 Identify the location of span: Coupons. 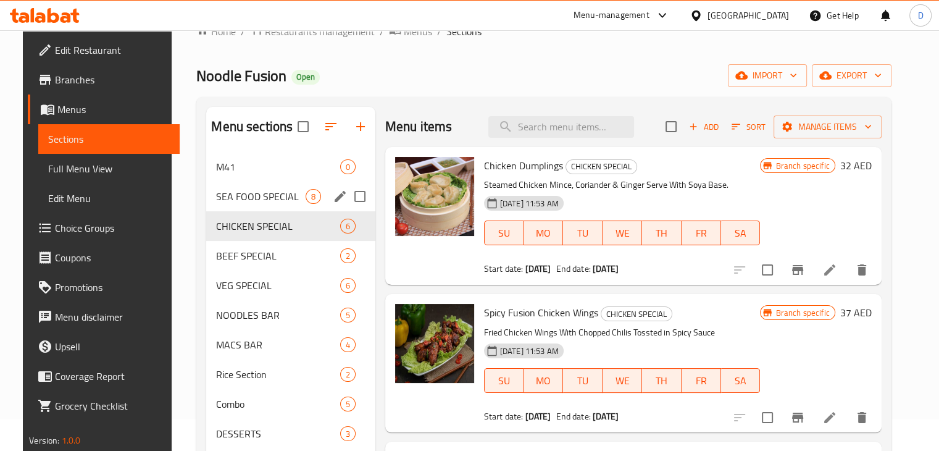
(112, 257).